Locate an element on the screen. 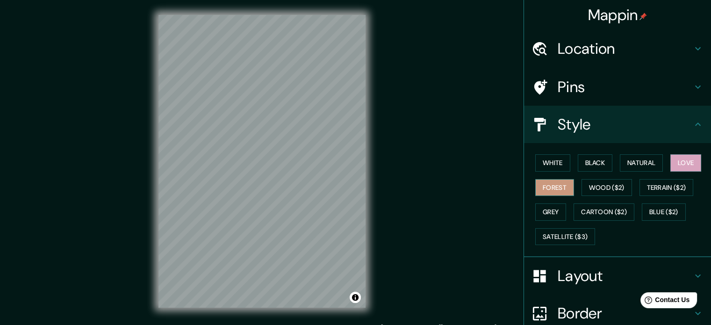 This screenshot has width=711, height=325. button: Wood ($2) is located at coordinates (607, 188).